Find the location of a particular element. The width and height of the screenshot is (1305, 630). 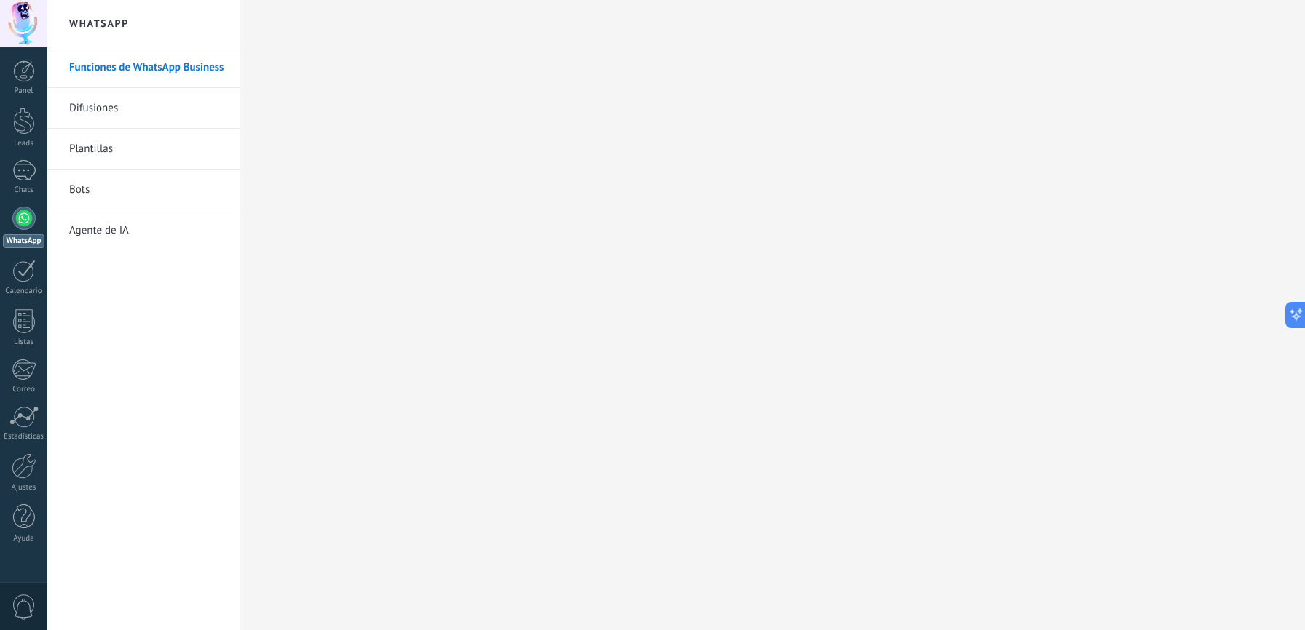

a: Agente de IA is located at coordinates (147, 231).